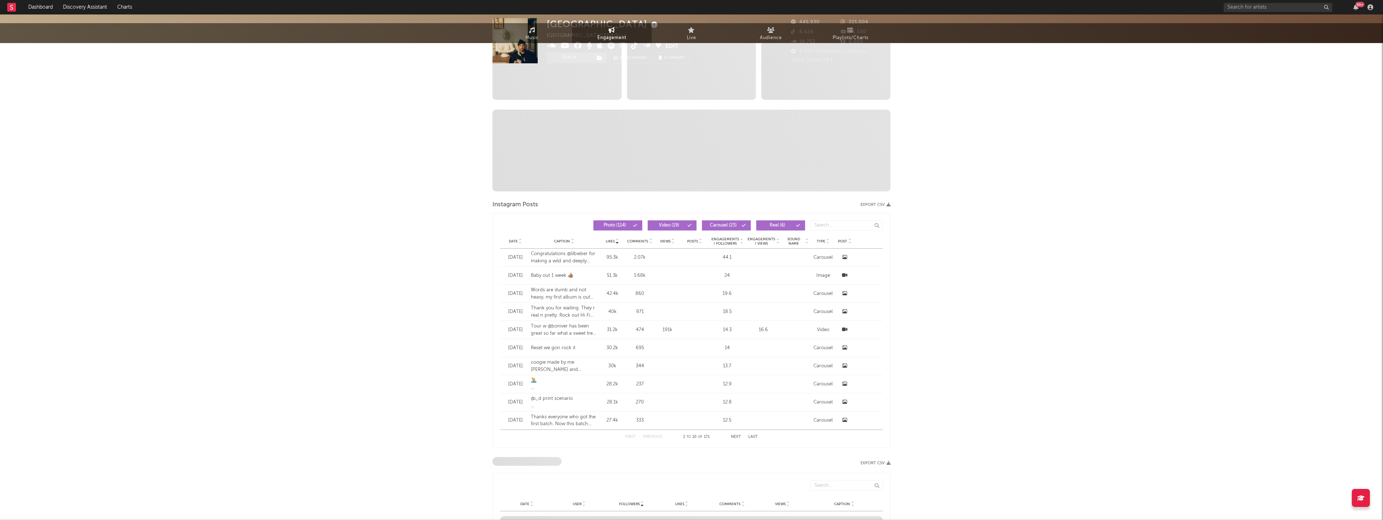 The image size is (1383, 520). Describe the element at coordinates (669, 225) in the screenshot. I see `span: Video ( 19 )` at that location.